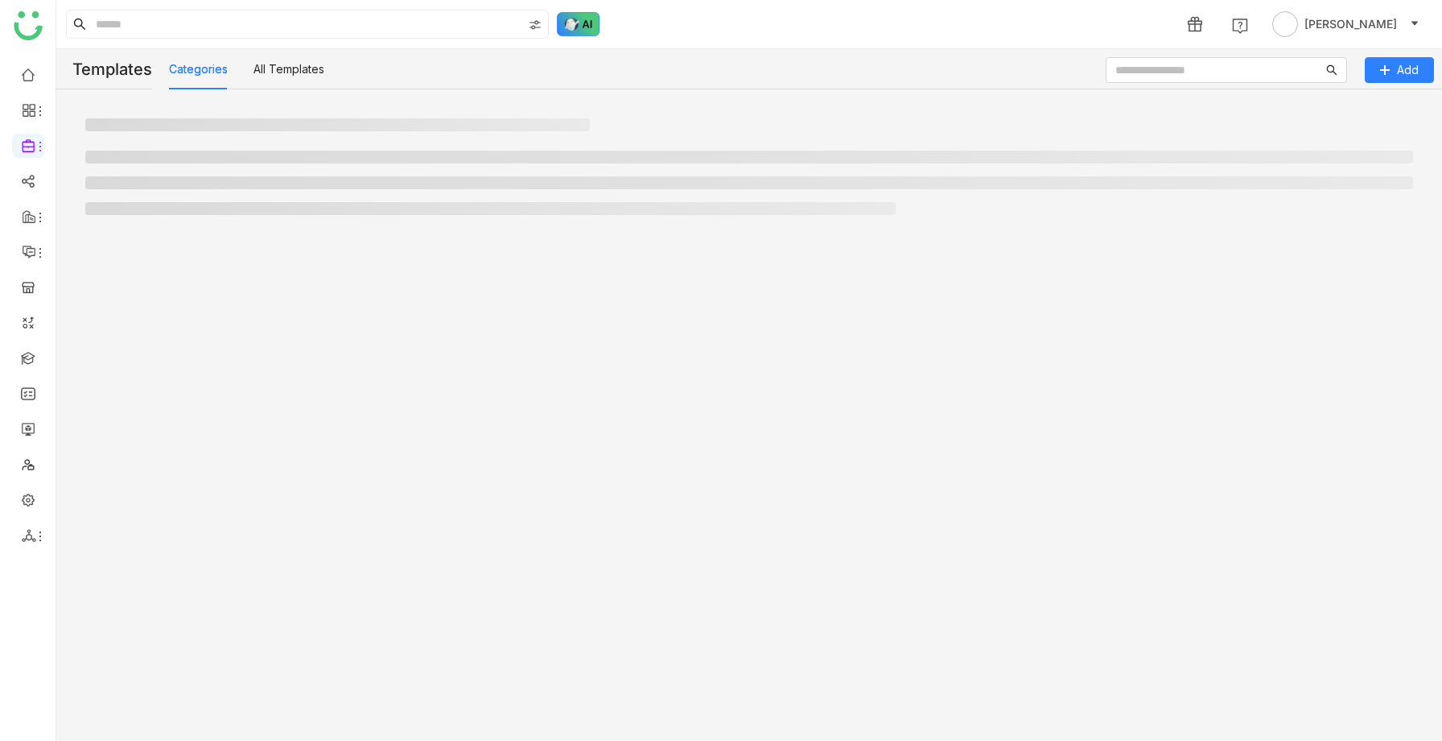  What do you see at coordinates (28, 26) in the screenshot?
I see `img: logo` at bounding box center [28, 26].